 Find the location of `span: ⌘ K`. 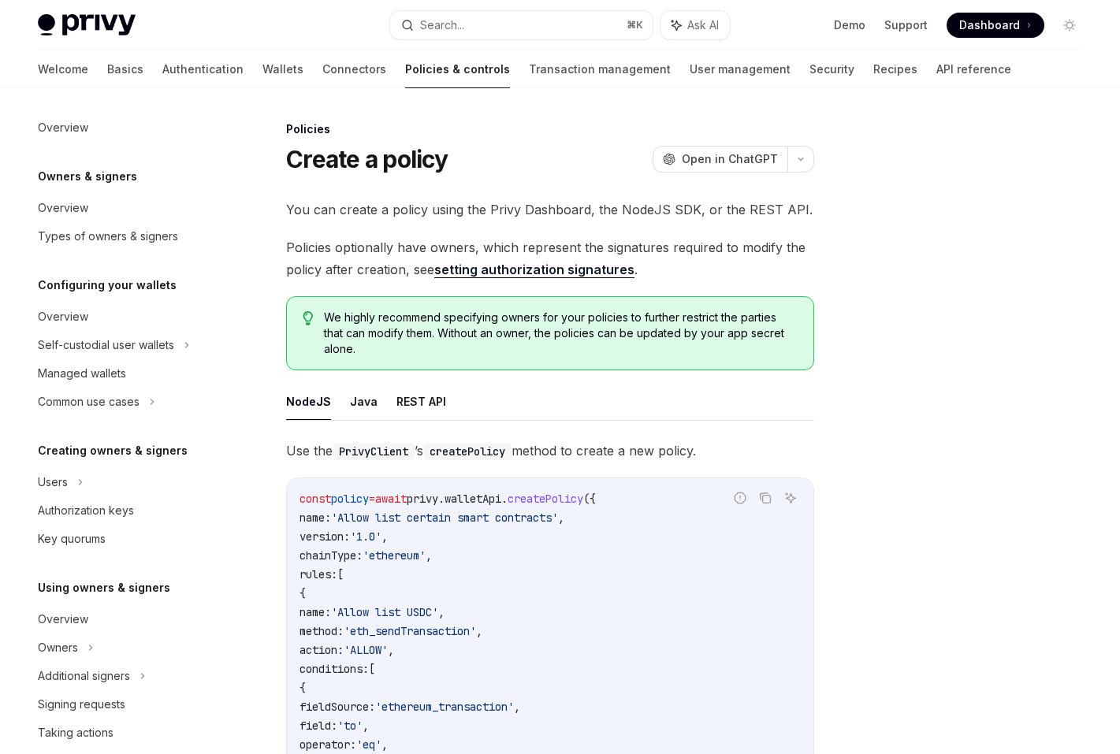

span: ⌘ K is located at coordinates (635, 25).